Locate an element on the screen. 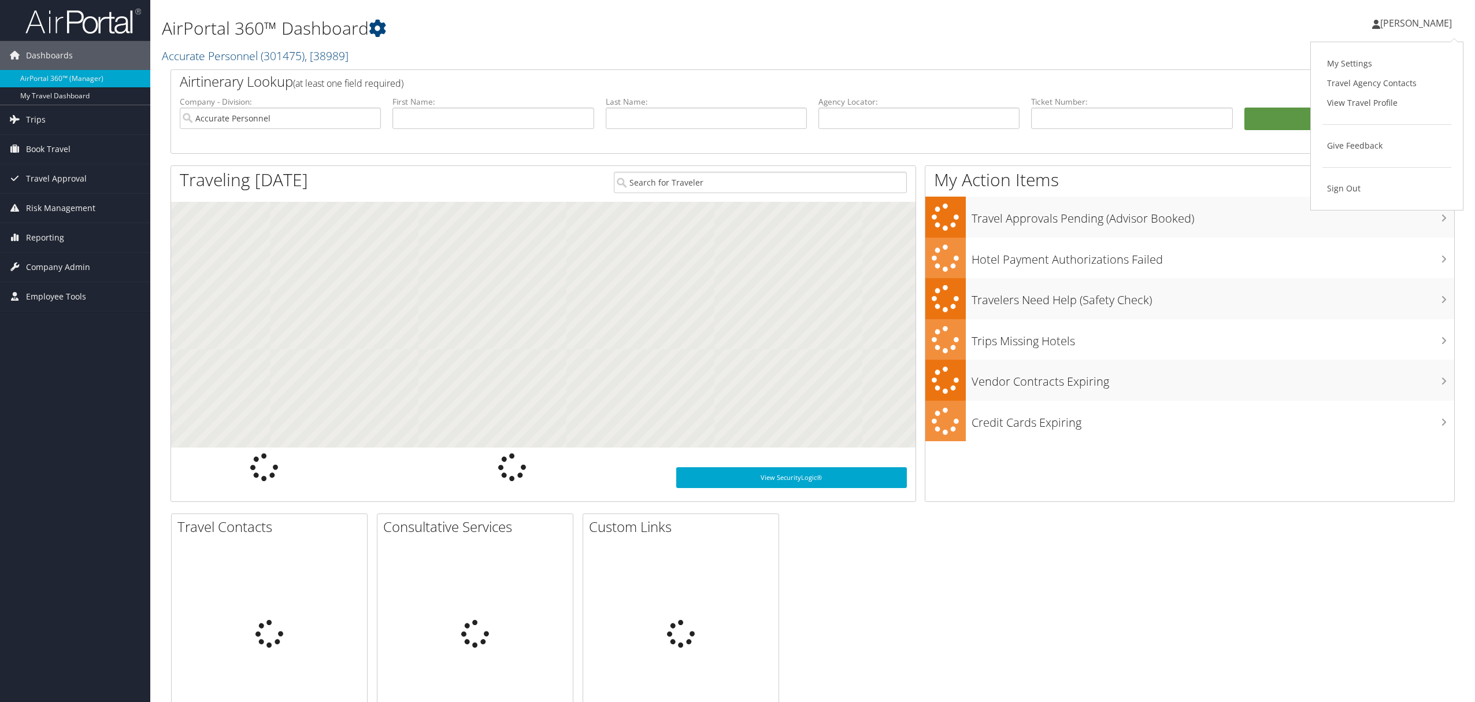  label: Company - Division: is located at coordinates (280, 102).